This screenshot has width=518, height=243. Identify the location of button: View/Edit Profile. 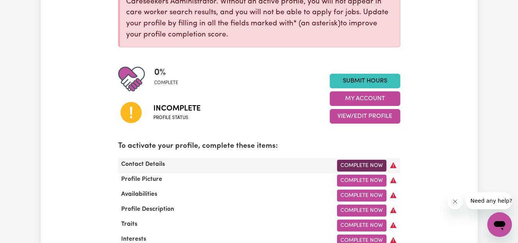
(365, 116).